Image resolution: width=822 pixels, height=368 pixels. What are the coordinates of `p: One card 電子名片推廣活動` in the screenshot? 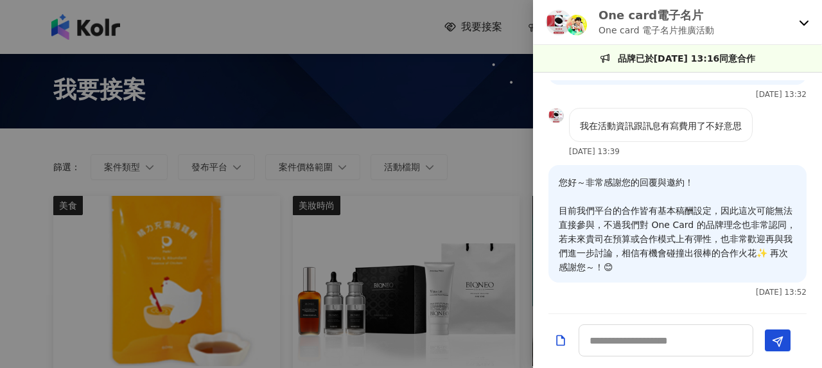 It's located at (656, 30).